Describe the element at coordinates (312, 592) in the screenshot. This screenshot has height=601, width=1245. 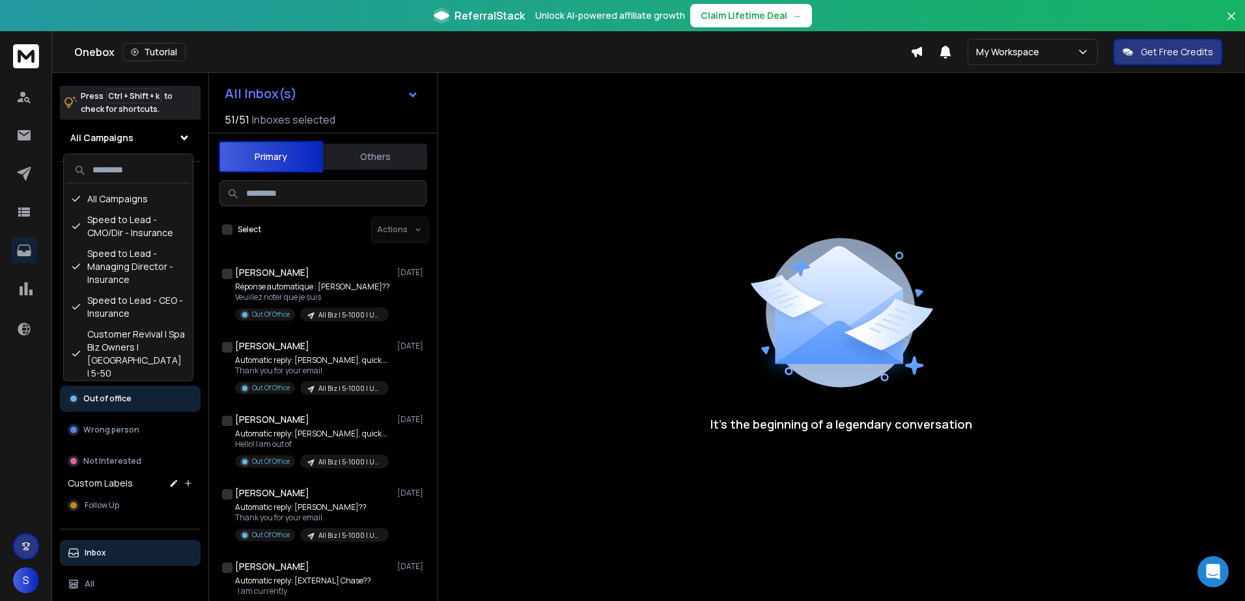
I see `p: I am currently` at that location.